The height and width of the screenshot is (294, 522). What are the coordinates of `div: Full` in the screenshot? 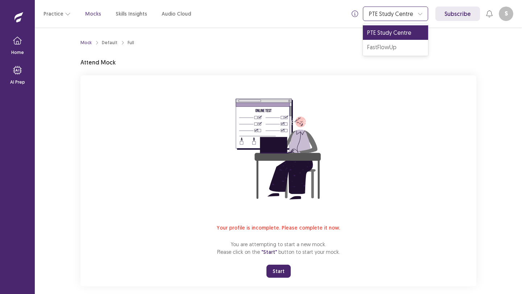 It's located at (131, 43).